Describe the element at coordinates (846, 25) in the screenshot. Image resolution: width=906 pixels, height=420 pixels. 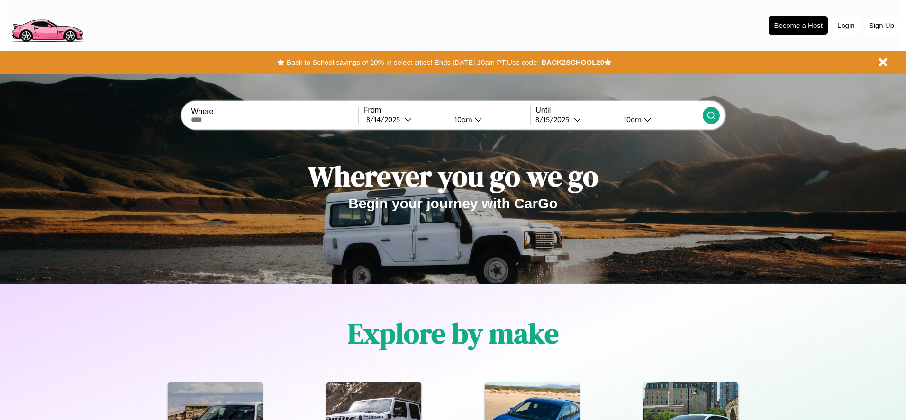
I see `button: Login` at that location.